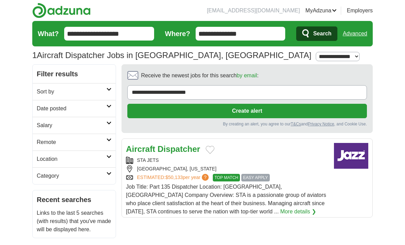  Describe the element at coordinates (74, 91) in the screenshot. I see `a: Sort by` at that location.